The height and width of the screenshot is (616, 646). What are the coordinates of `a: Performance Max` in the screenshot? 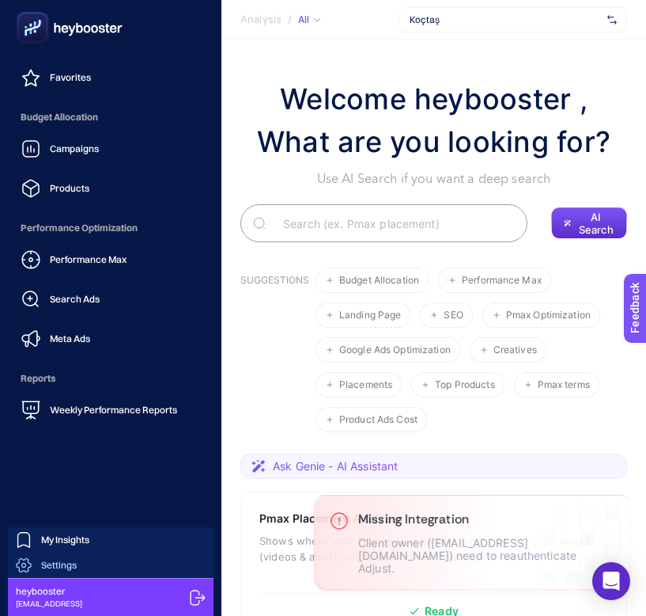 It's located at (111, 260).